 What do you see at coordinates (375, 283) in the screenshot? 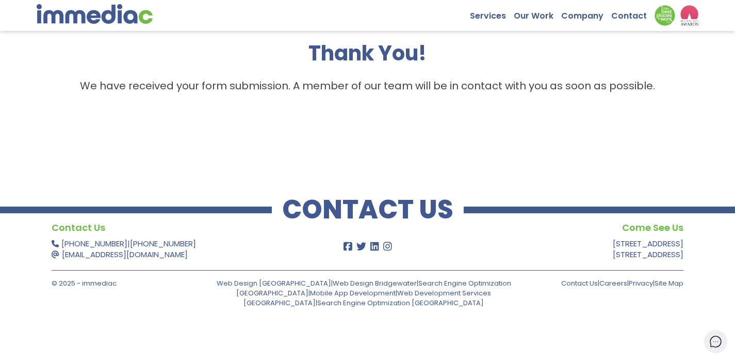
I see `a: Web Design Bridgewater` at bounding box center [375, 283].